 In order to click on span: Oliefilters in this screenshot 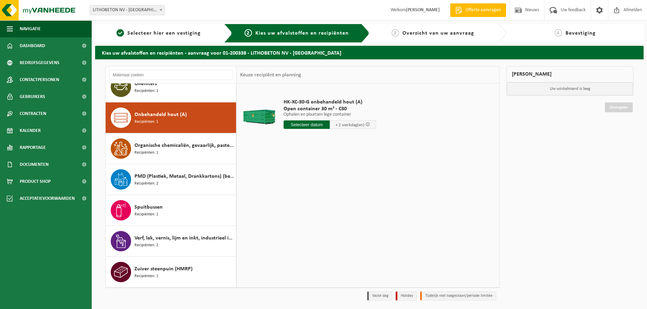, I will do `click(146, 84)`.